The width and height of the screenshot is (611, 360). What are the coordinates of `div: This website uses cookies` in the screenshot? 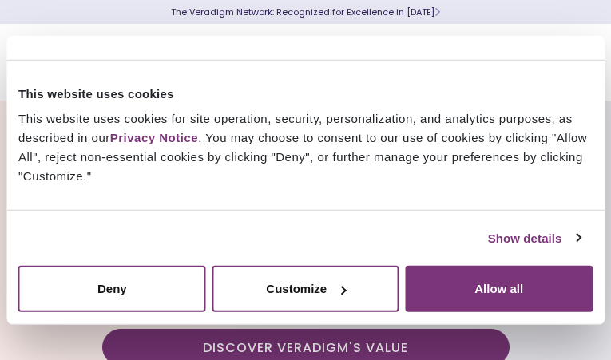 It's located at (305, 93).